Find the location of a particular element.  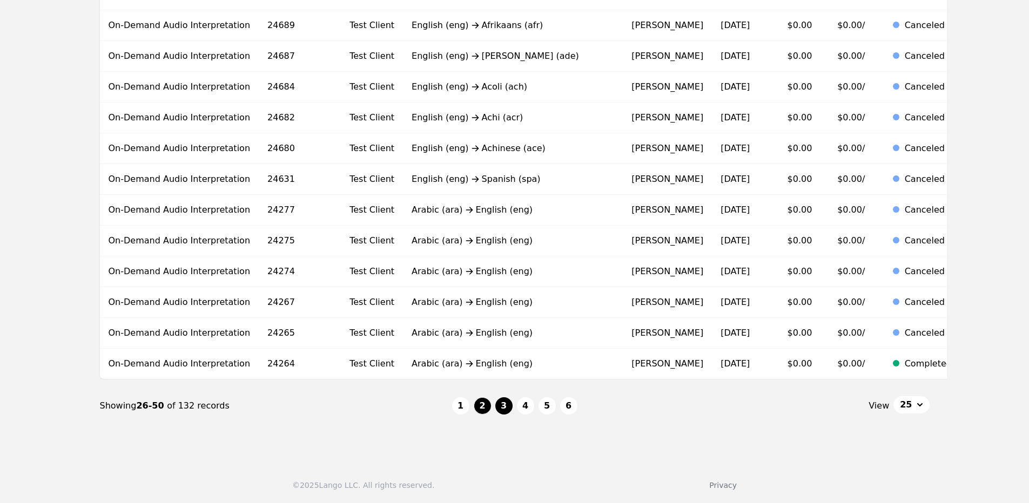

td: 24265 is located at coordinates (300, 333).